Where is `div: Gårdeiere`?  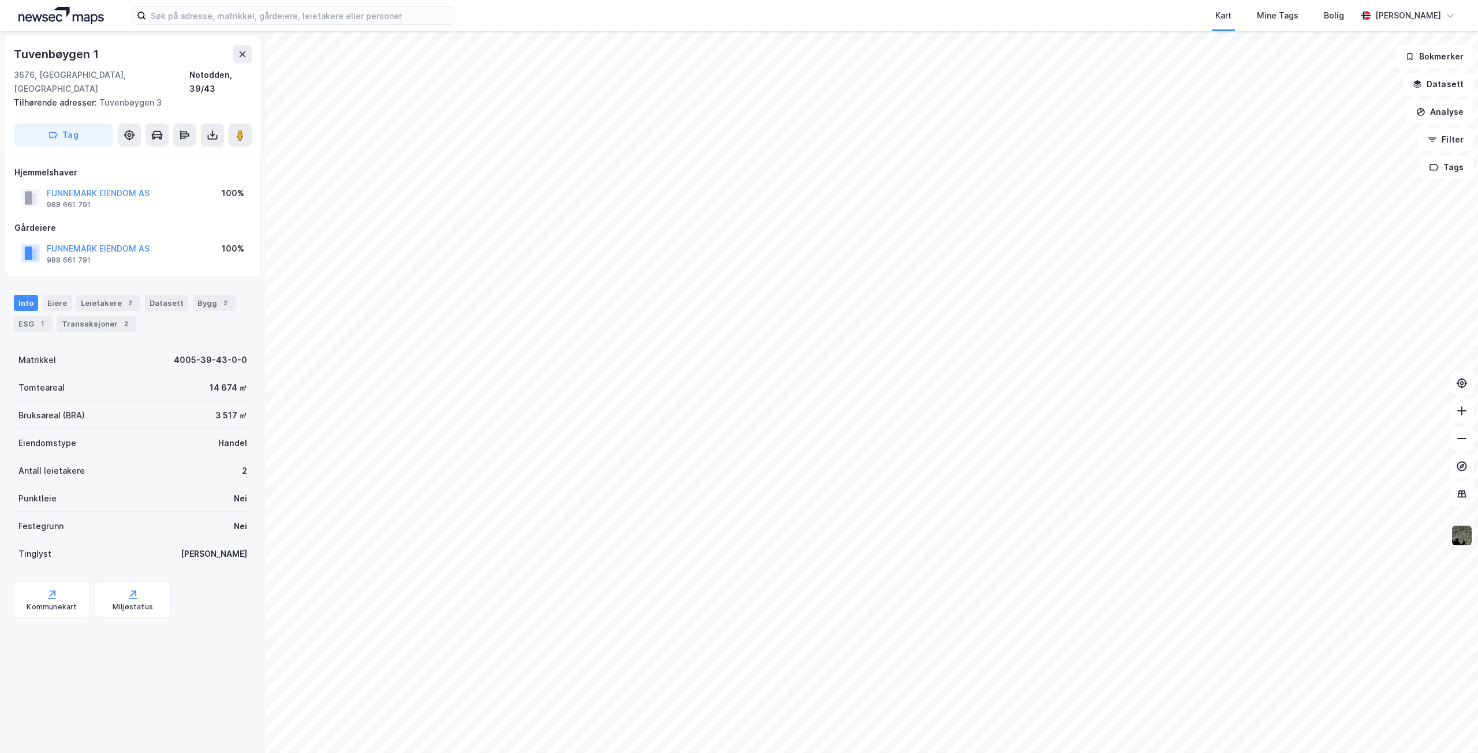
div: Gårdeiere is located at coordinates (133, 228).